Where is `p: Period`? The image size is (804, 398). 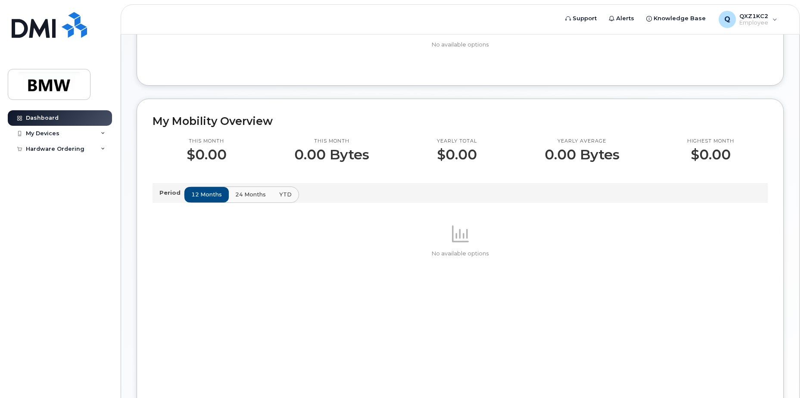 p: Period is located at coordinates (171, 192).